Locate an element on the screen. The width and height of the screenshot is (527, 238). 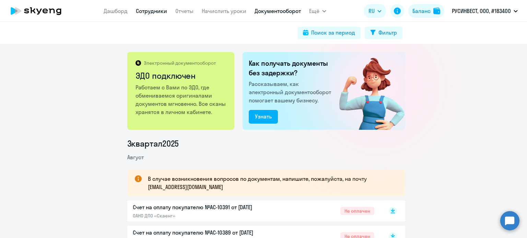
h2: ЭДО подключен is located at coordinates (181, 76).